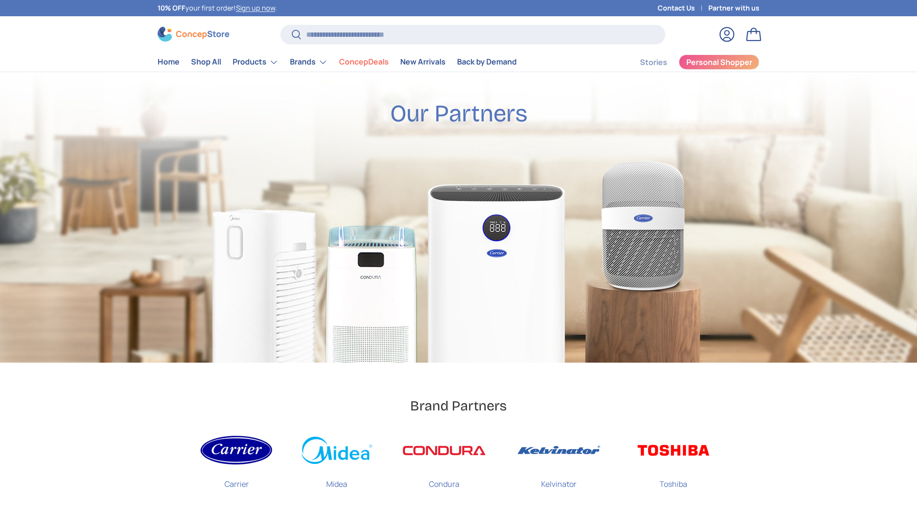 This screenshot has height=516, width=917. What do you see at coordinates (193, 34) in the screenshot?
I see `a: ConcepStore` at bounding box center [193, 34].